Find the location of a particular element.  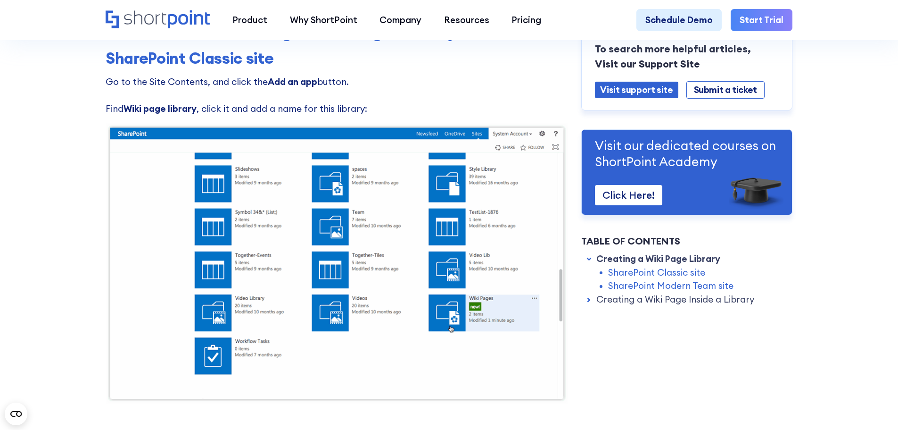

button: Open CMP widget is located at coordinates (16, 414).